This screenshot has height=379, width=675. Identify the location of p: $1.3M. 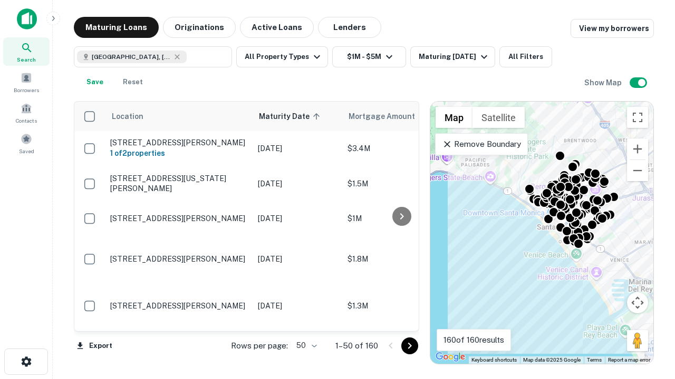
(400, 306).